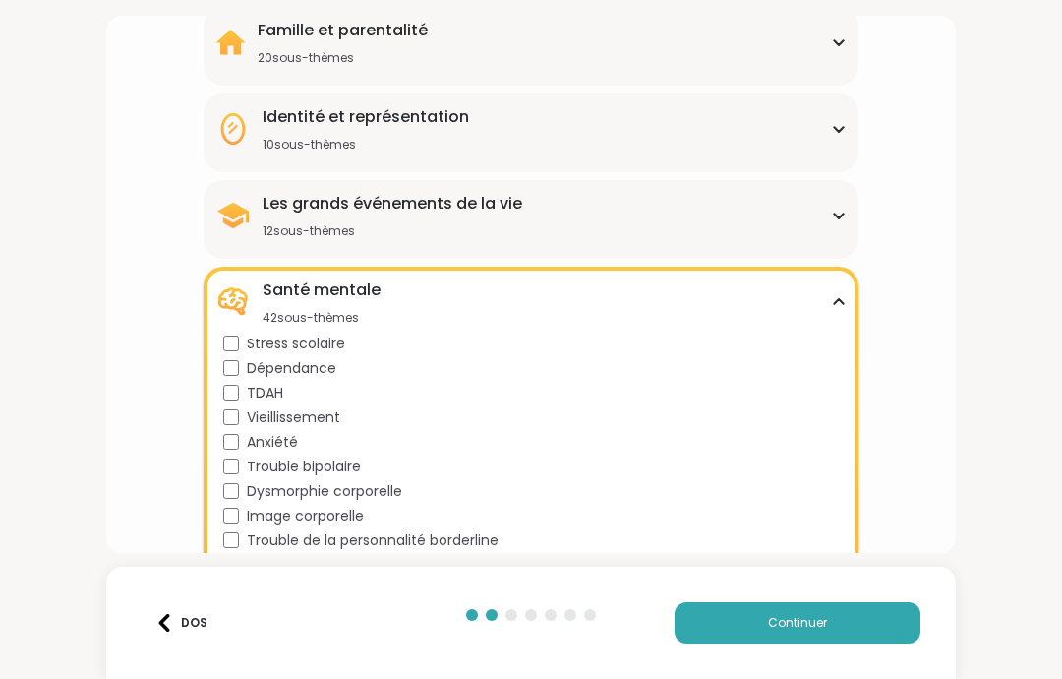  Describe the element at coordinates (392, 203) in the screenshot. I see `font: Les grands événements de la vie` at that location.